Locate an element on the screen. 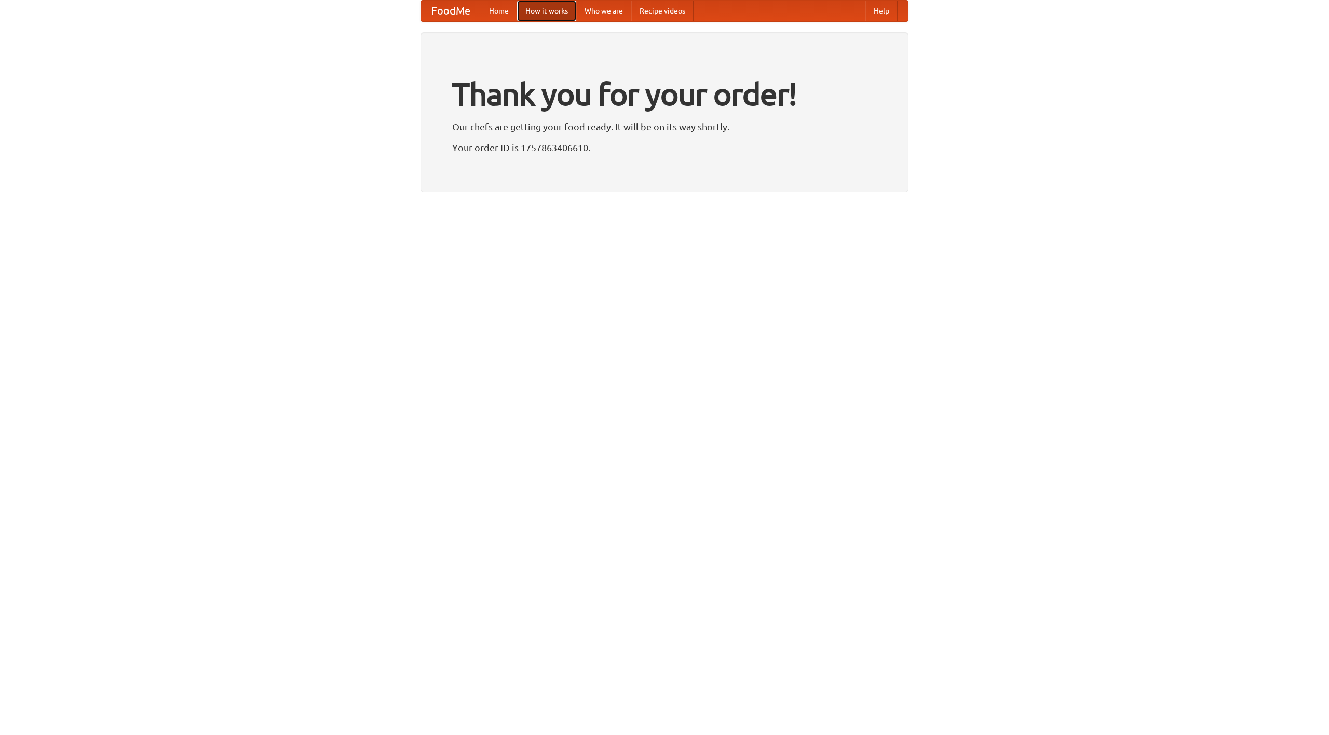  a: Who we are is located at coordinates (604, 11).